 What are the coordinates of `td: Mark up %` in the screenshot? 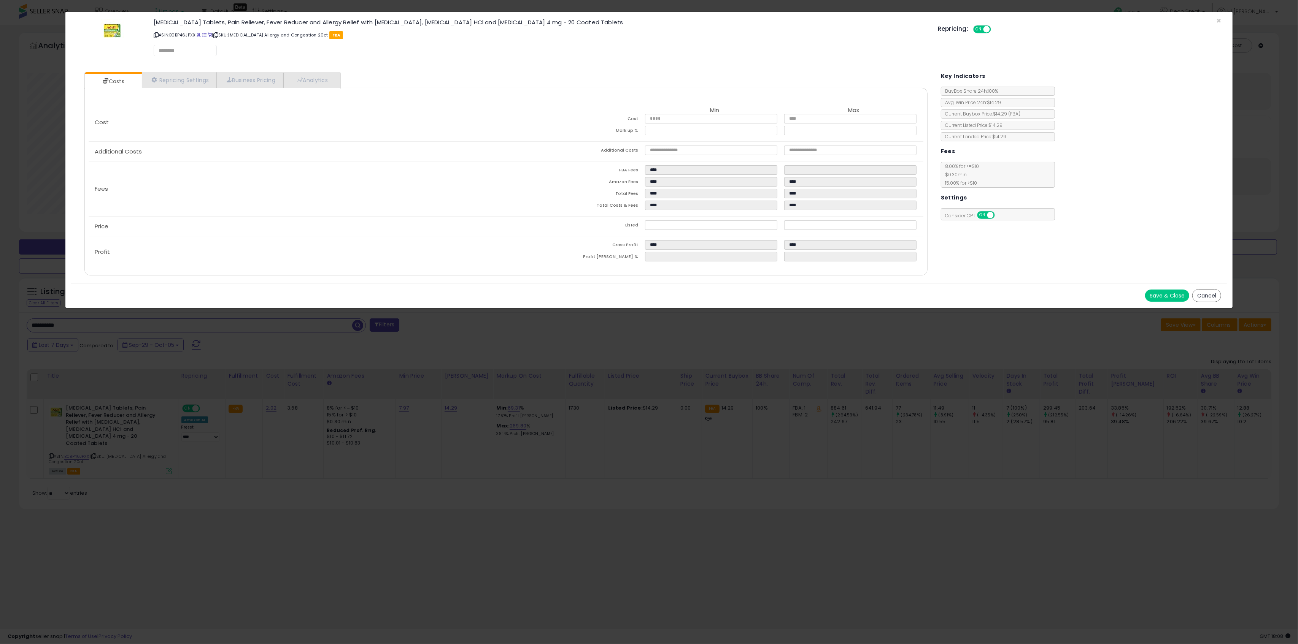 It's located at (575, 132).